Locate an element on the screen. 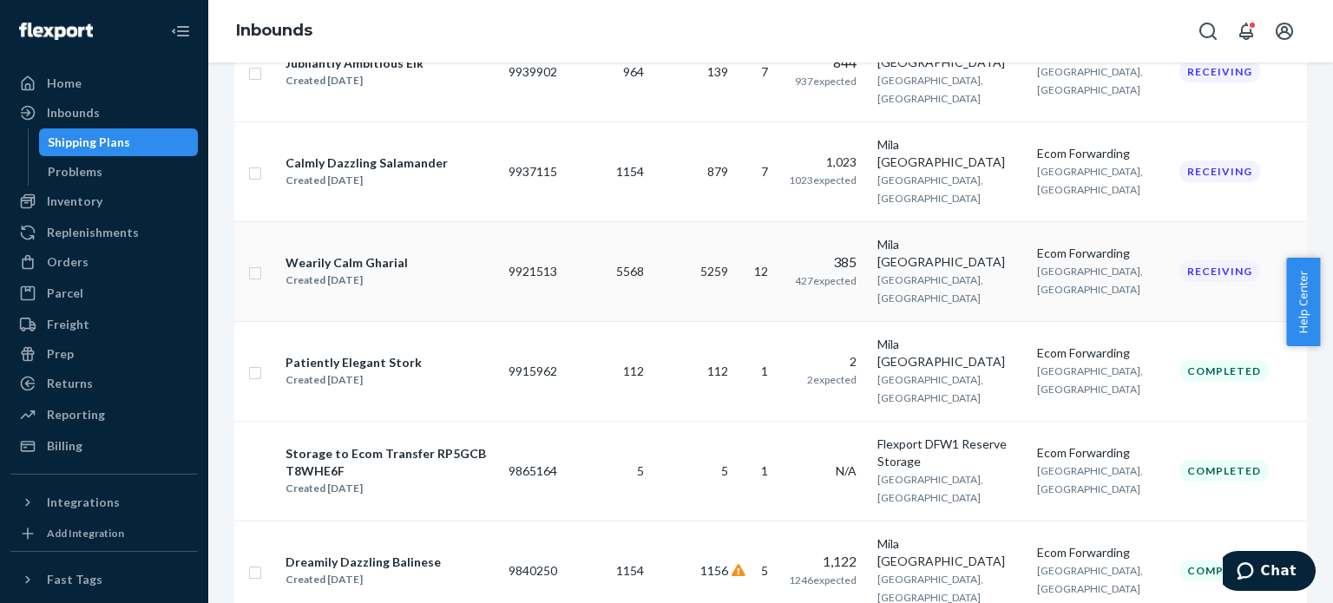  td: 9937115 is located at coordinates (533, 171).